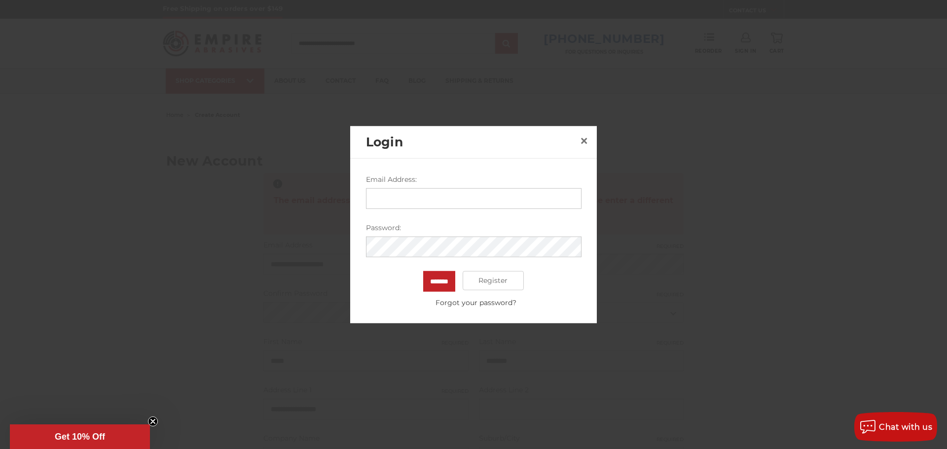 The height and width of the screenshot is (449, 947). What do you see at coordinates (906, 427) in the screenshot?
I see `span: Chat with us` at bounding box center [906, 427].